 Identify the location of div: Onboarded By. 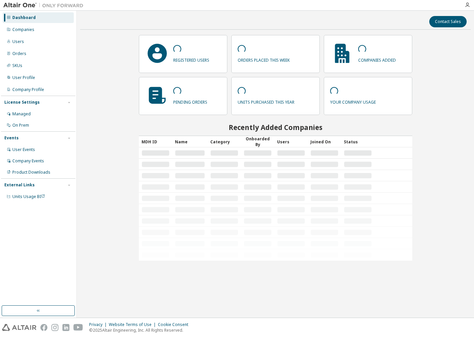
(258, 142).